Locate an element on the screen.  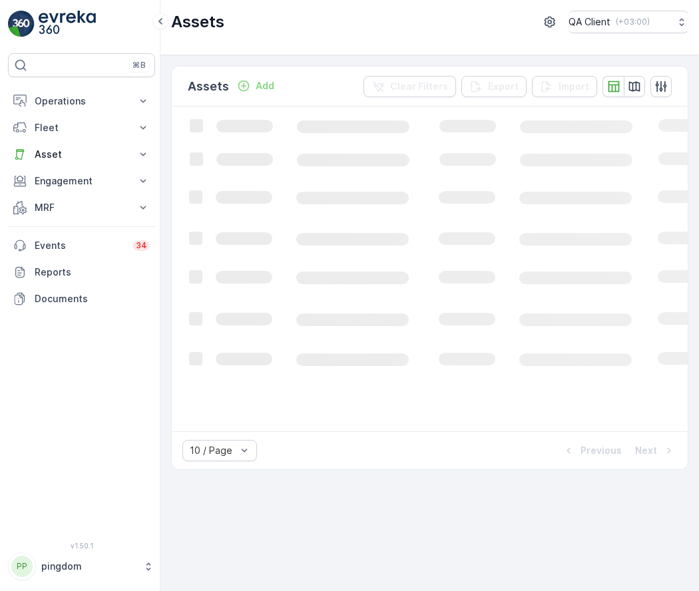
p: Engagement is located at coordinates (81, 181).